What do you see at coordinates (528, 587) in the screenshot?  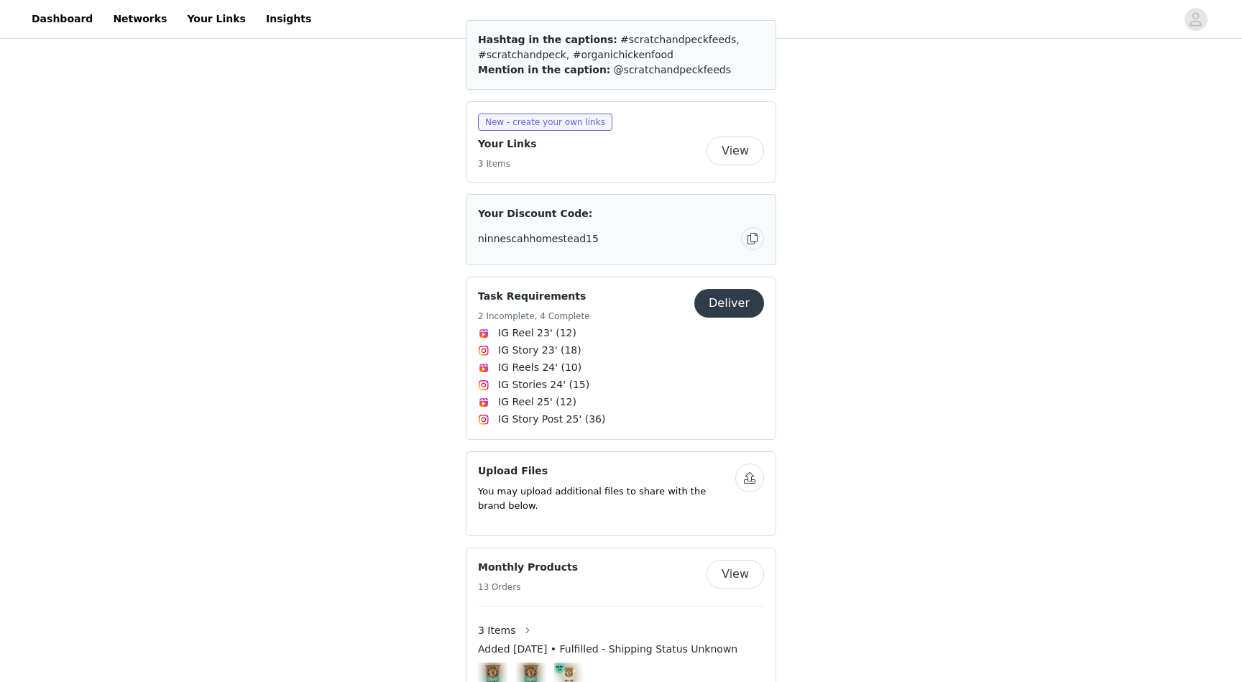 I see `h5: 13 Orders` at bounding box center [528, 587].